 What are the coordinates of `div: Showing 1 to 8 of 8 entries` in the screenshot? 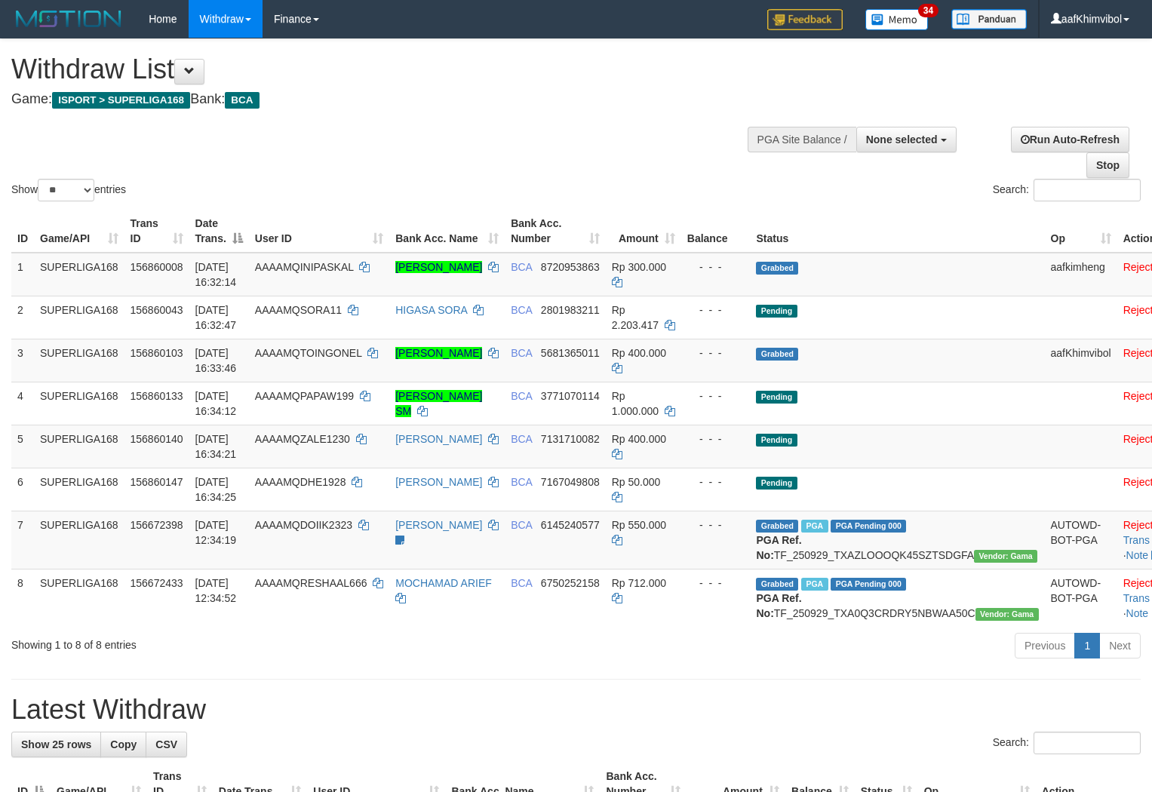 It's located at (240, 642).